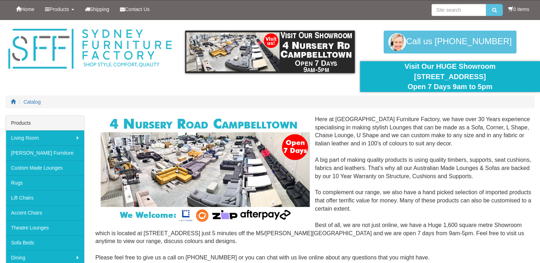 Image resolution: width=540 pixels, height=263 pixels. I want to click on input: Site search, so click(458, 10).